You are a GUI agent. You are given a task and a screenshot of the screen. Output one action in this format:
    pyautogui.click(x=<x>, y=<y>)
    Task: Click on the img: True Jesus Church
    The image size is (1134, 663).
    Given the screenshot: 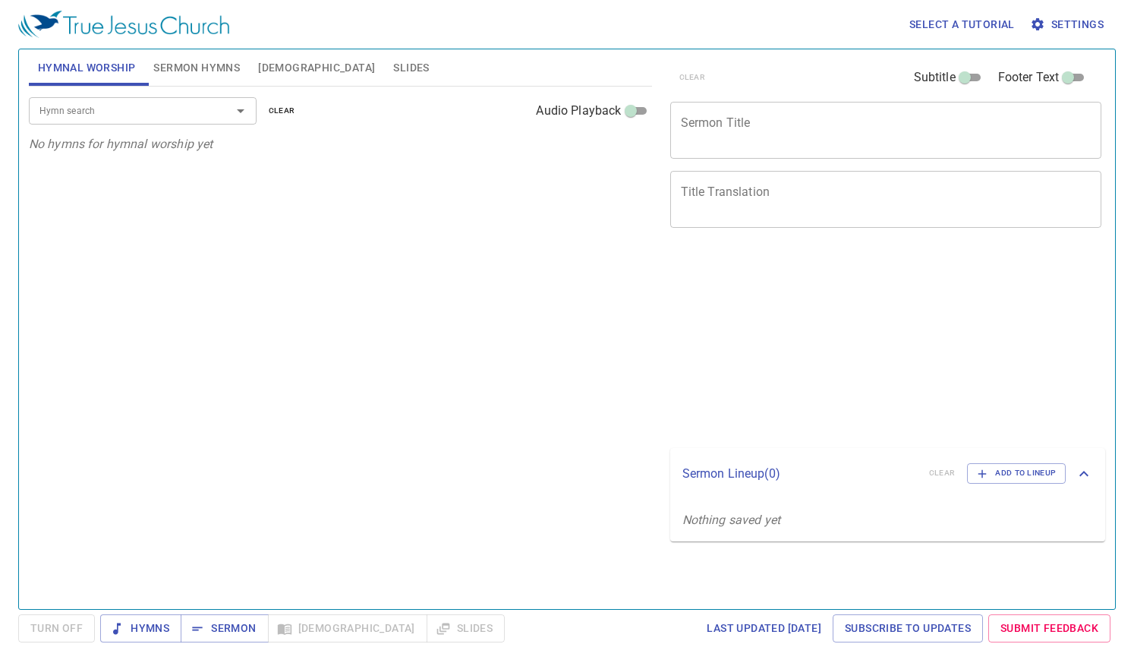 What is the action you would take?
    pyautogui.click(x=124, y=24)
    